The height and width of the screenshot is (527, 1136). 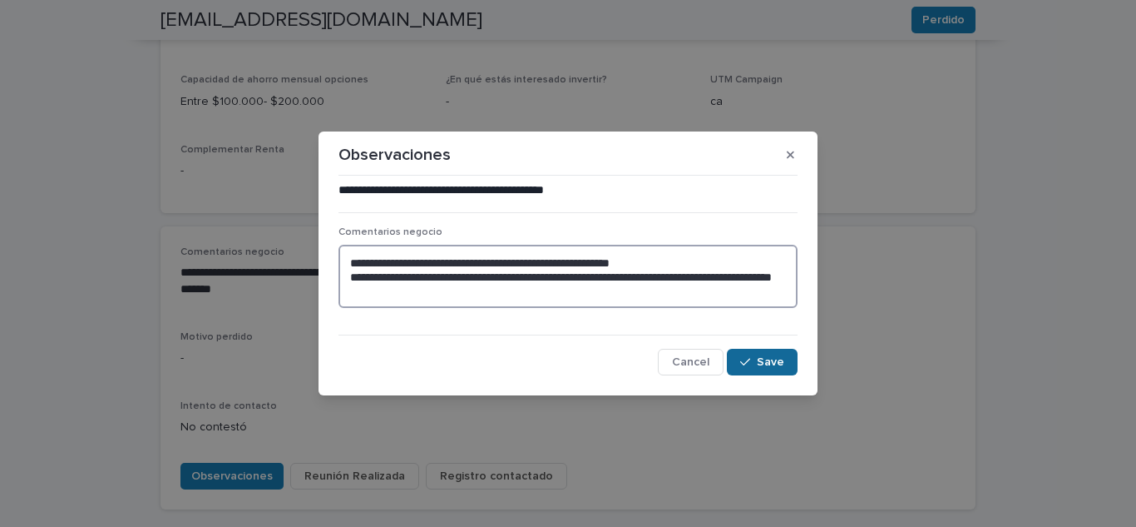 What do you see at coordinates (770, 362) in the screenshot?
I see `span: Save` at bounding box center [770, 362].